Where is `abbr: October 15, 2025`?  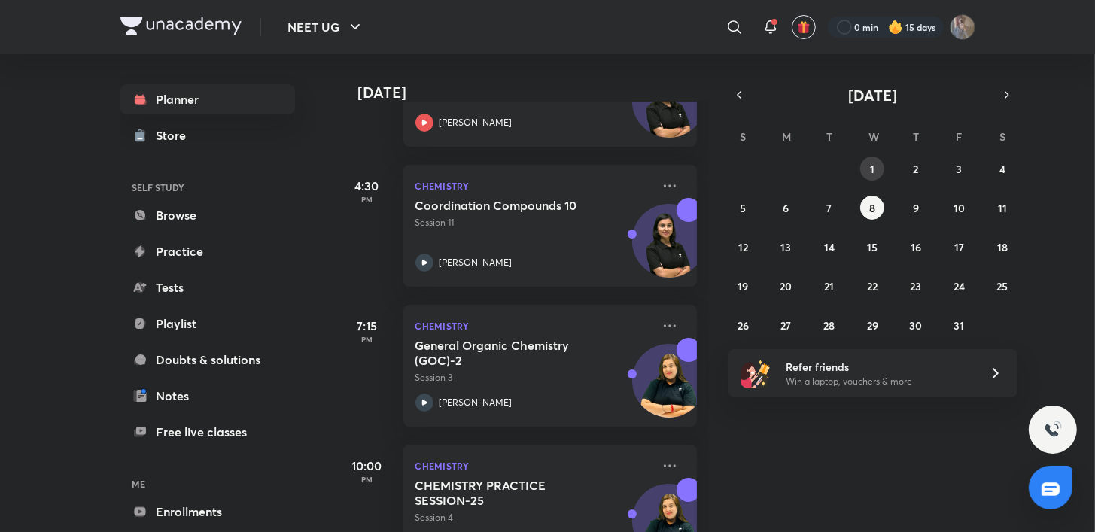
abbr: October 15, 2025 is located at coordinates (873, 247).